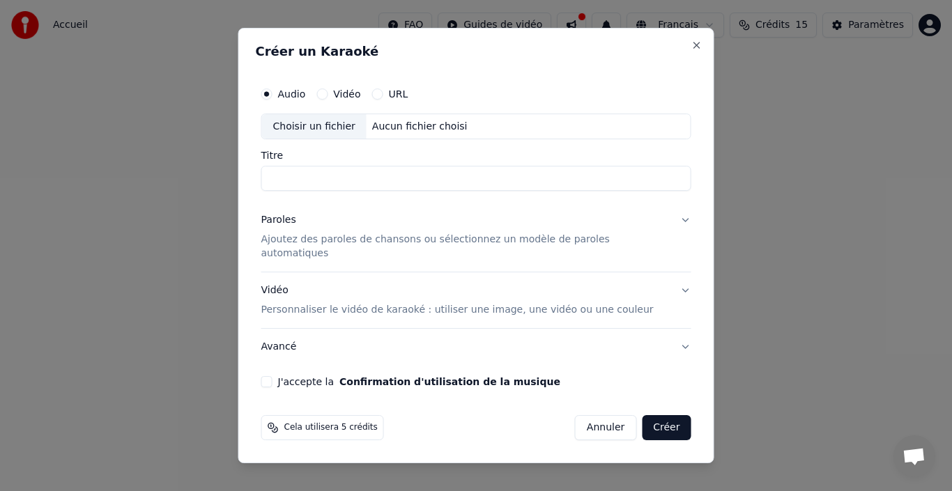  I want to click on button: Annuler, so click(606, 428).